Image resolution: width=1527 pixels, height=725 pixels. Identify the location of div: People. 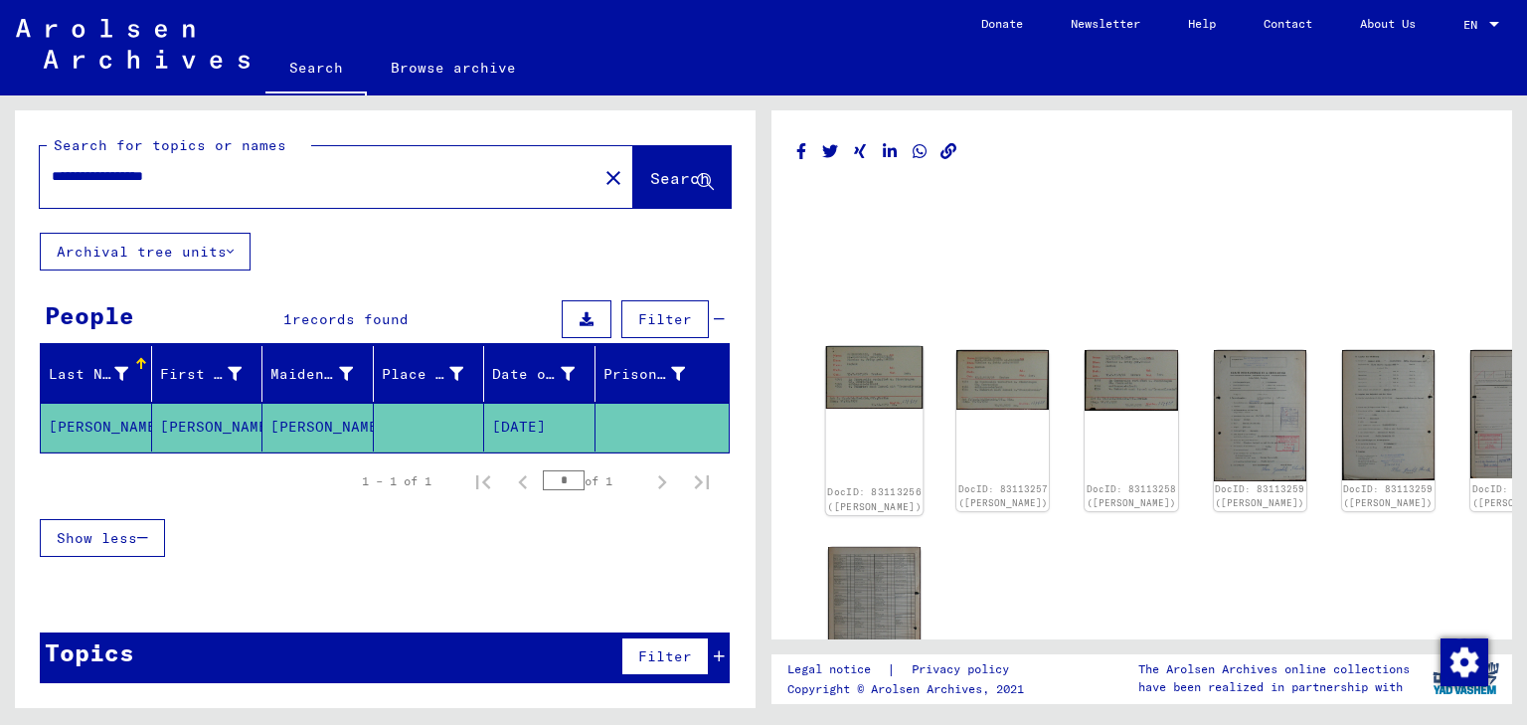
(89, 315).